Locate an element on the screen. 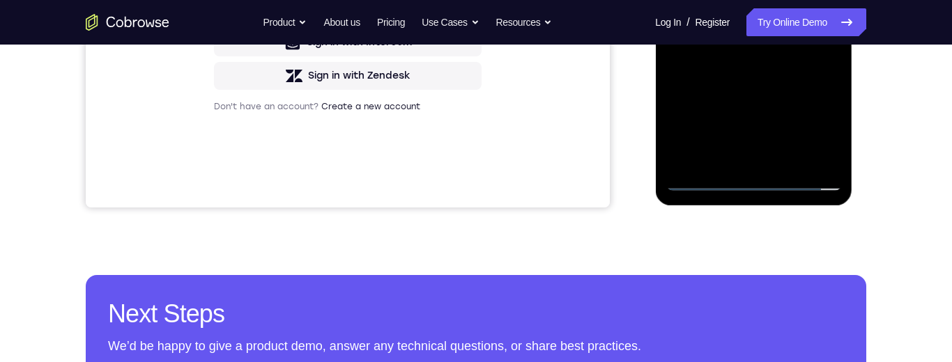 The image size is (952, 362). button: Use Cases is located at coordinates (450, 22).